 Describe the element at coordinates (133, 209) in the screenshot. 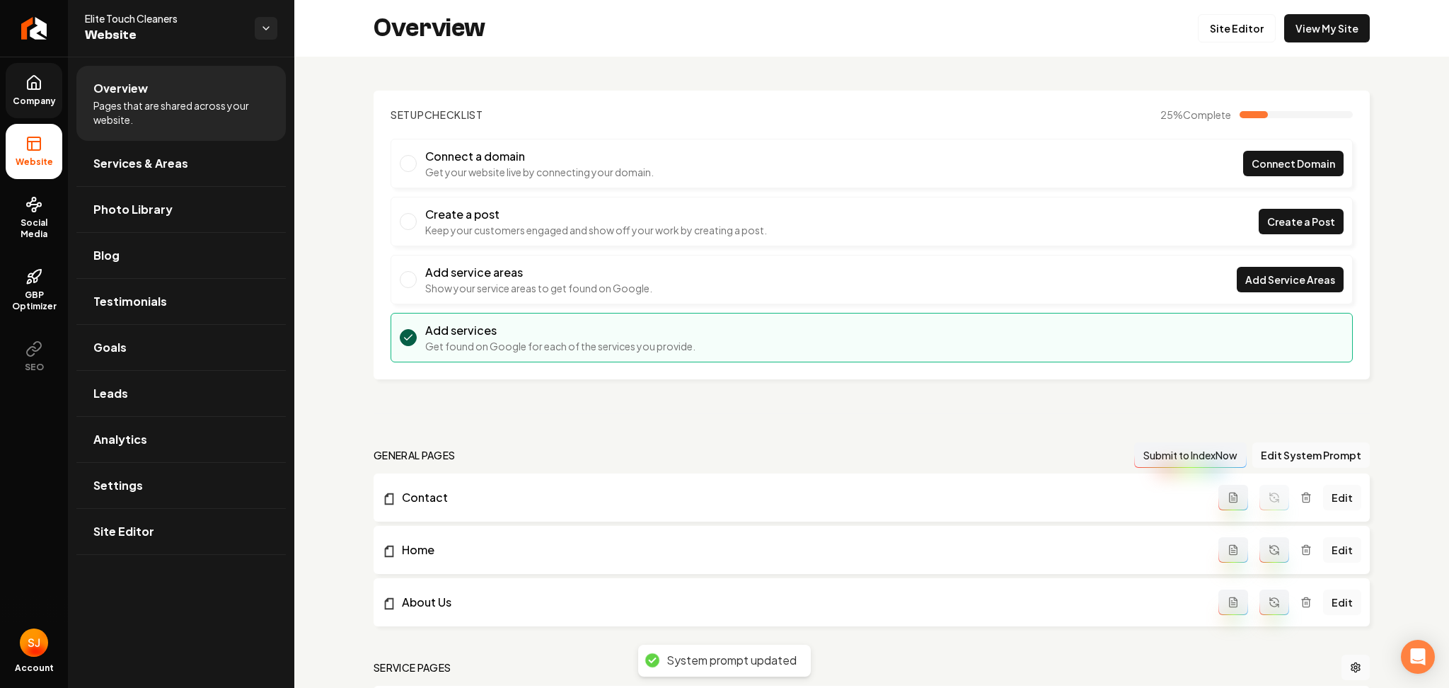

I see `span: Photo Library` at that location.